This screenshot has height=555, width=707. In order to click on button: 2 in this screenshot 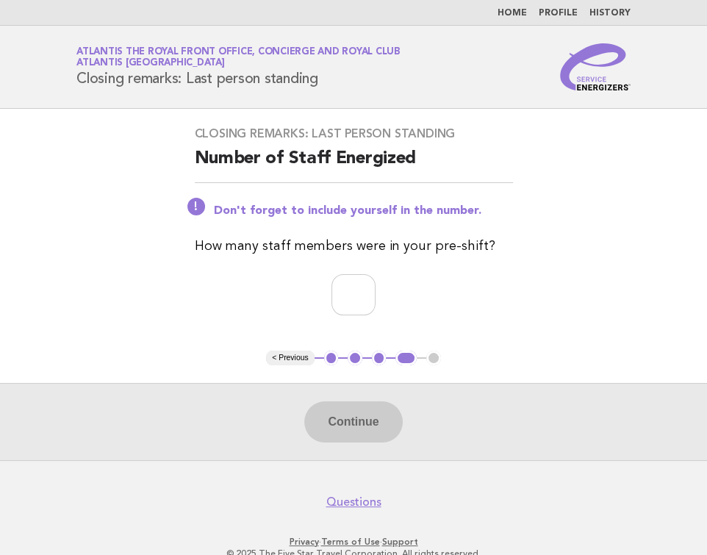, I will do `click(355, 358)`.